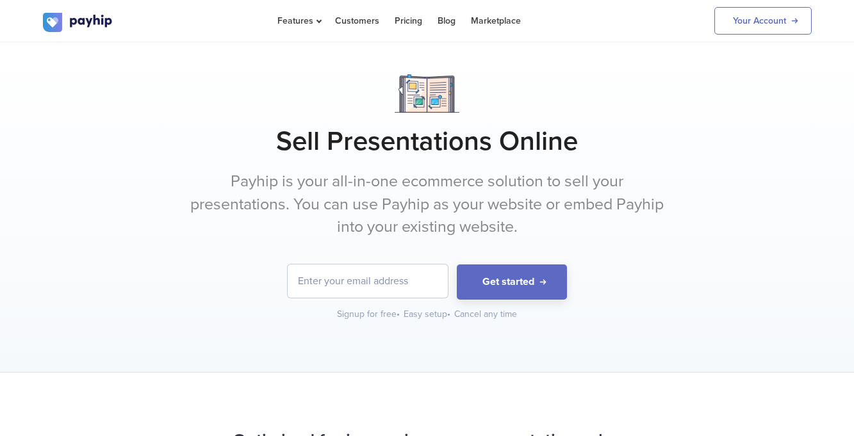  Describe the element at coordinates (512, 282) in the screenshot. I see `button: Get started` at that location.